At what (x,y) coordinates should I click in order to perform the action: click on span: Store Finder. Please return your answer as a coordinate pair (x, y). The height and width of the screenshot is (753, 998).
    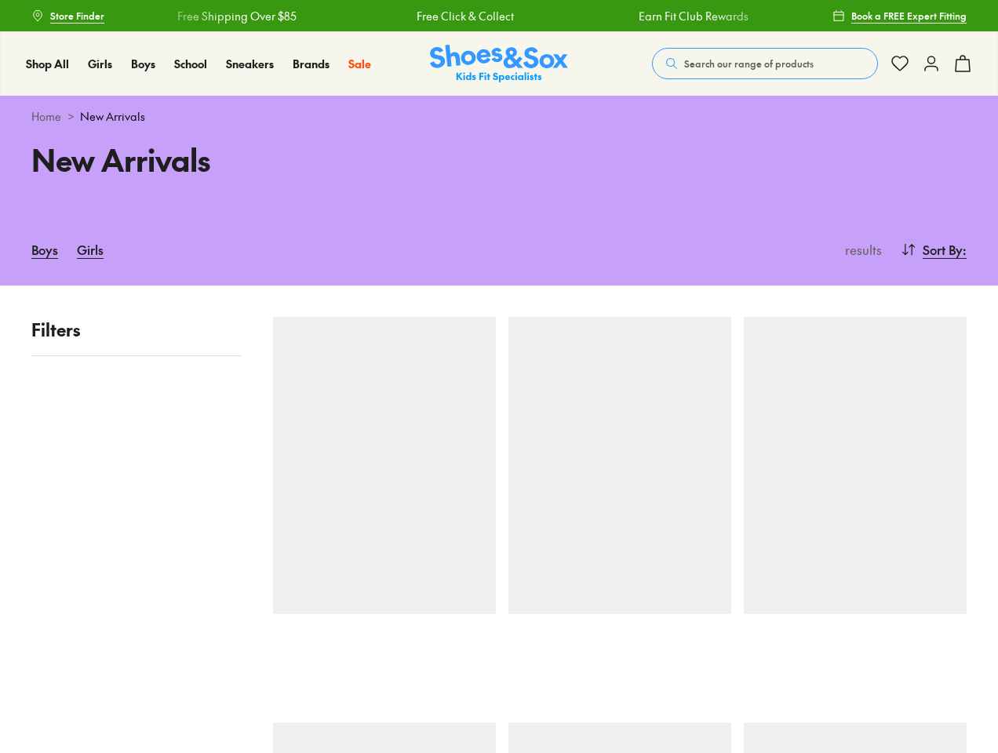
    Looking at the image, I should click on (77, 16).